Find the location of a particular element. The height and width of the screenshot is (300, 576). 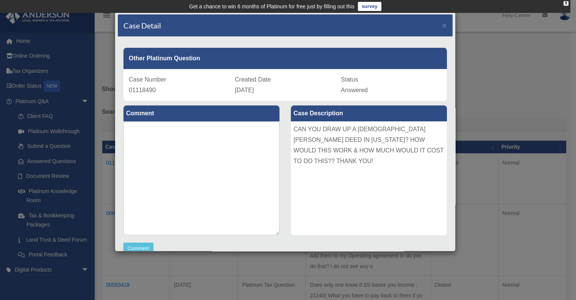

a: survey is located at coordinates (370, 6).